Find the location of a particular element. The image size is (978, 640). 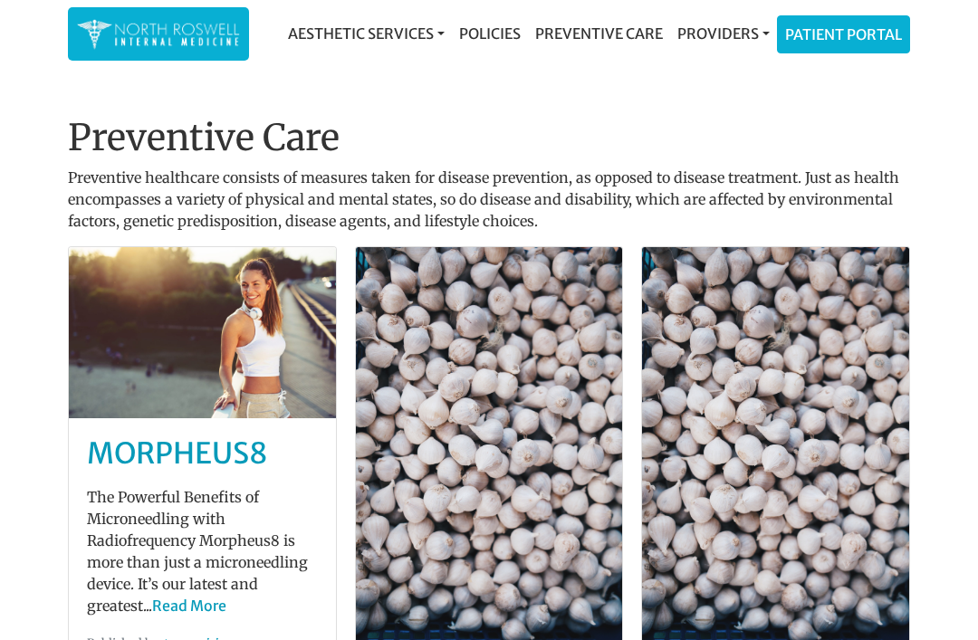

p: Preventive healthcare consists of measures taken for disease prevention, as opposed to disease tr... is located at coordinates (489, 199).